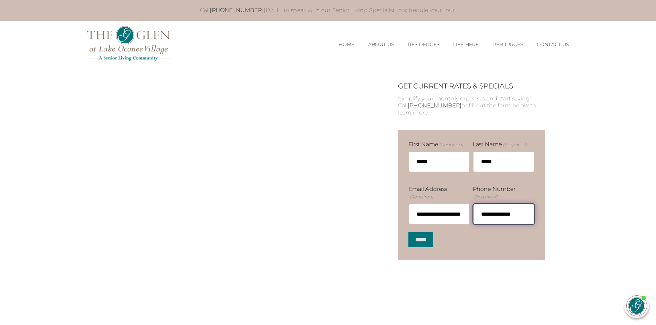 This screenshot has width=656, height=325. What do you see at coordinates (471, 86) in the screenshot?
I see `h2: GET CURRENT RATES & SPECIALS` at bounding box center [471, 86].